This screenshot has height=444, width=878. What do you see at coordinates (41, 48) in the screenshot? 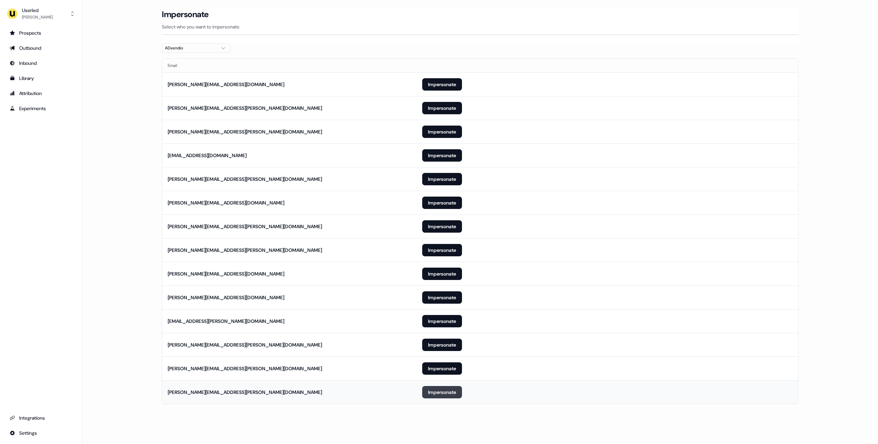
I see `a: Go to outbound experience` at bounding box center [41, 48].